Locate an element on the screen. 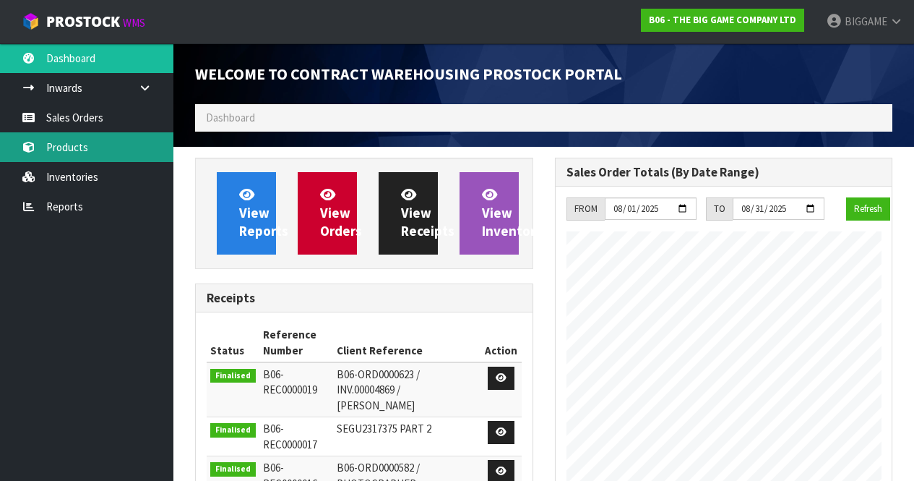 The width and height of the screenshot is (914, 481). h3: Sales Order Totals (By Date Range) is located at coordinates (724, 172).